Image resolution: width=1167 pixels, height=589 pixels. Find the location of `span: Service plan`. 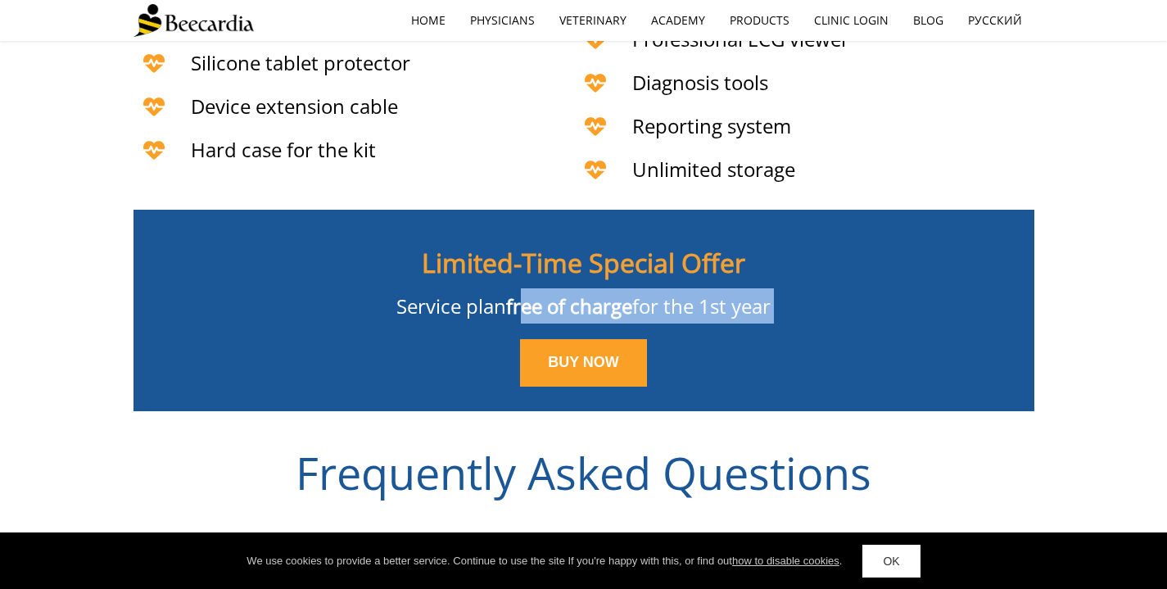

span: Service plan is located at coordinates (451, 305).